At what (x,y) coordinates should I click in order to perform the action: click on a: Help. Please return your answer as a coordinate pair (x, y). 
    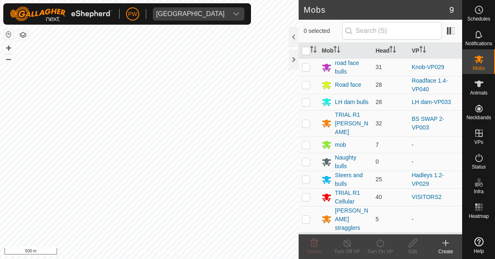
    Looking at the image, I should click on (479, 245).